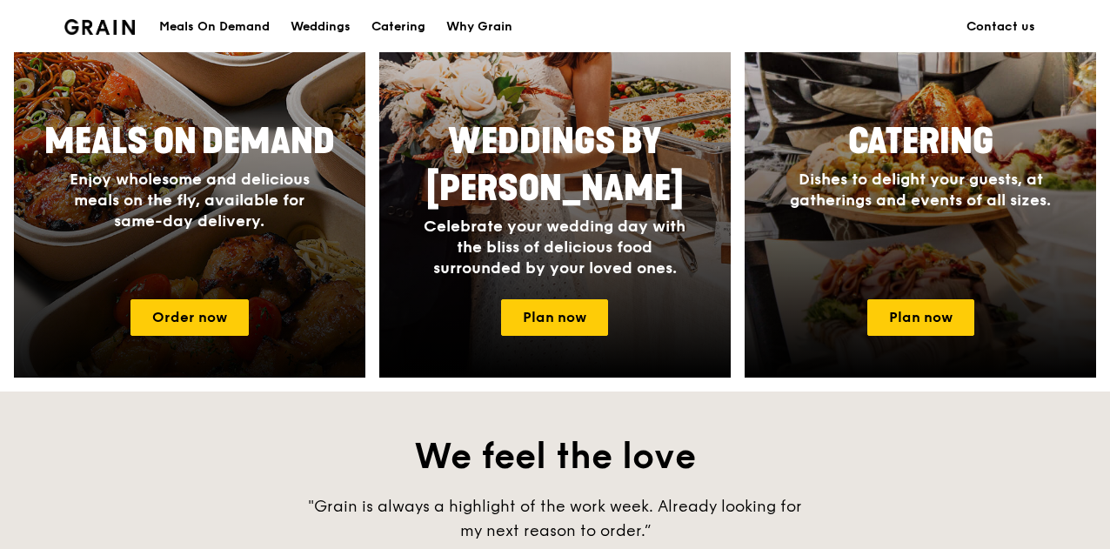  Describe the element at coordinates (190, 318) in the screenshot. I see `a: Order now` at that location.